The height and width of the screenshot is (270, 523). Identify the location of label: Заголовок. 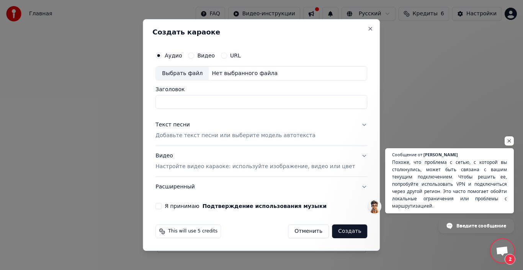
(261, 90).